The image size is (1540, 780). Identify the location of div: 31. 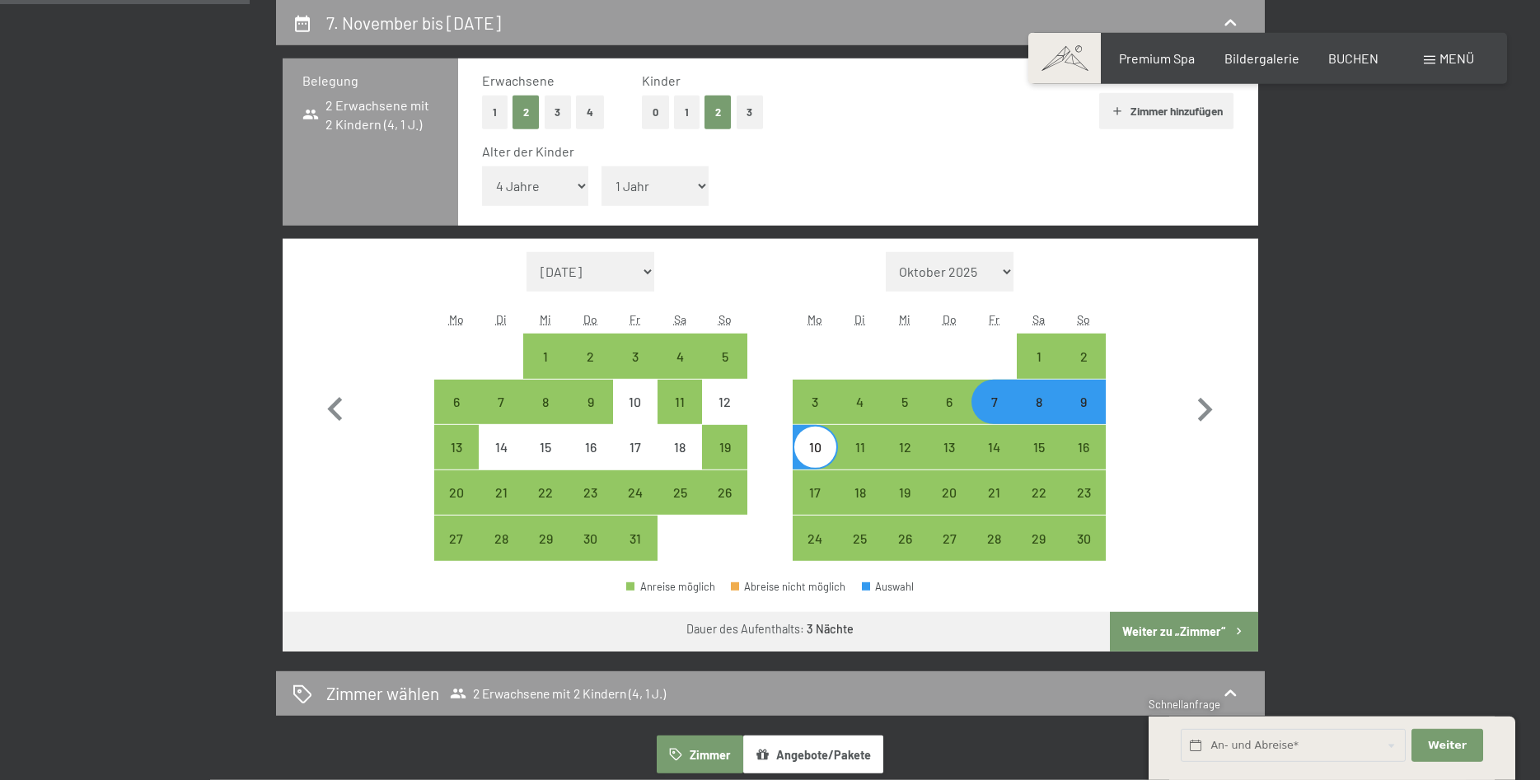
(635, 553).